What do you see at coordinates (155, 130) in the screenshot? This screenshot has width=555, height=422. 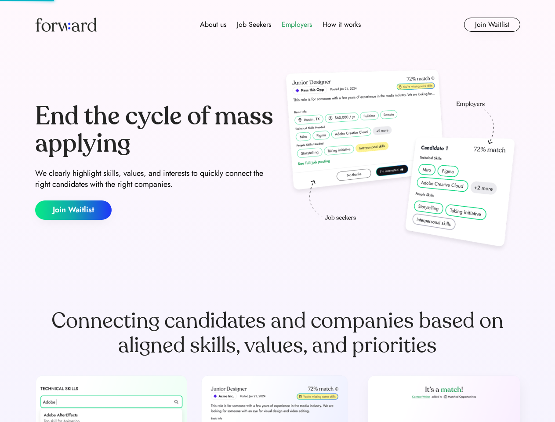 I see `div: End the cycle of mass applying` at bounding box center [155, 130].